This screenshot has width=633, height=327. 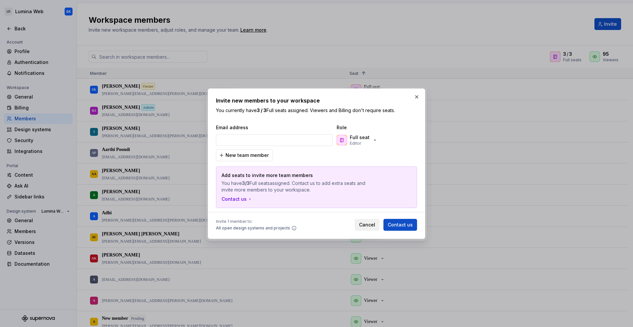 What do you see at coordinates (367, 225) in the screenshot?
I see `button: Cancel` at bounding box center [367, 225].